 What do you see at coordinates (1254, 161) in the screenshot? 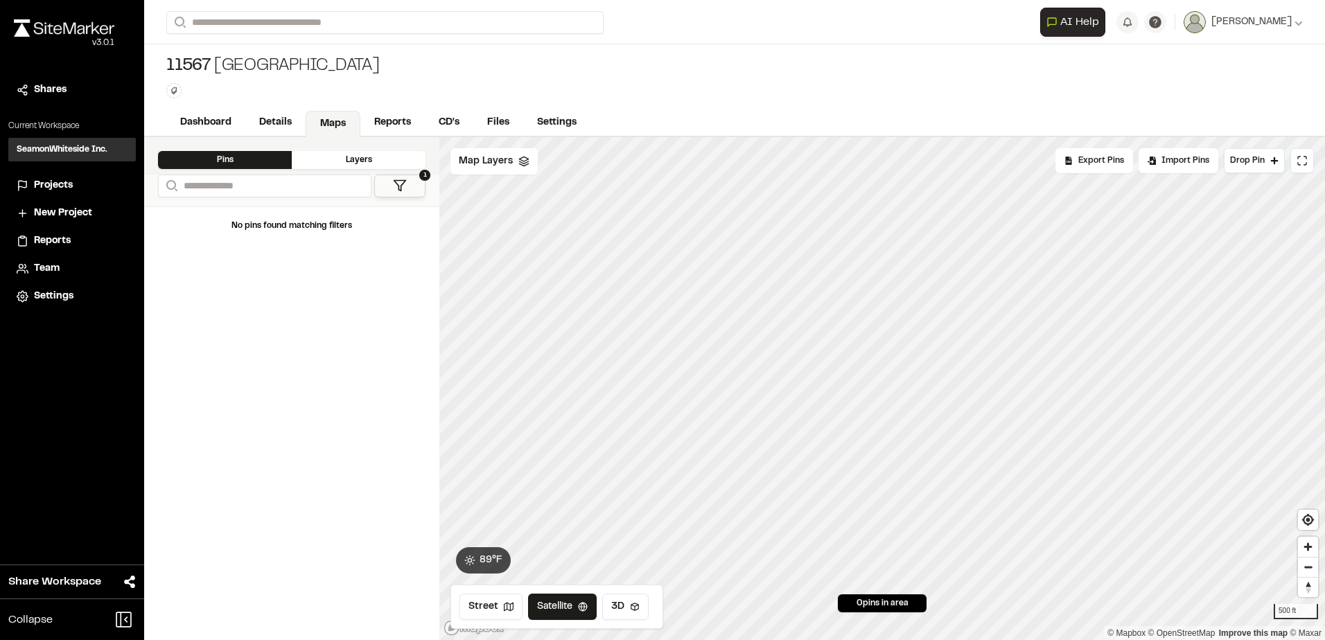
I see `button: Drop Pin` at bounding box center [1254, 161].